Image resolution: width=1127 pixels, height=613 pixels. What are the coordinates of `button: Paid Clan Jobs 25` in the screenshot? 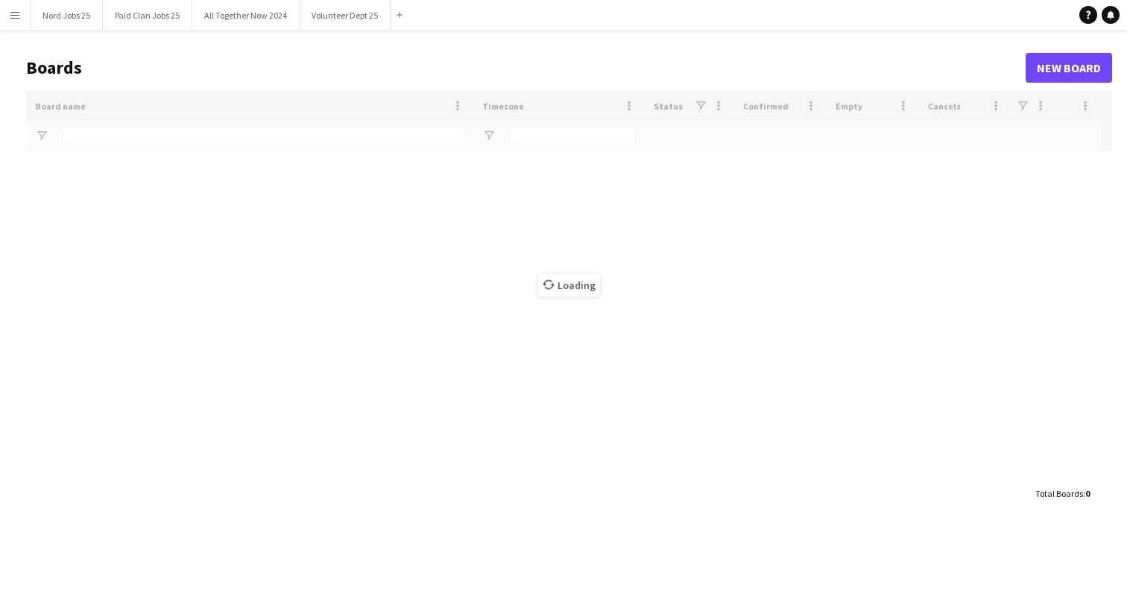 It's located at (148, 15).